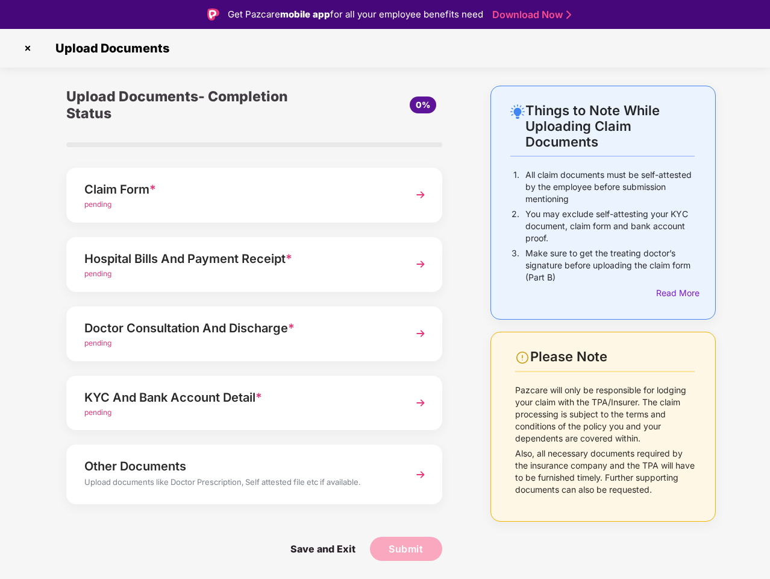 The image size is (770, 579). I want to click on img: svg+xml;base64,PHN2ZyBpZD0iQ3Jvc3MtMzJ4MzIiIHhtbG5zPSJodHRwOi8vd3d3LnczLm9yZy8yMDAwL3N2ZyIgd2lkdG..., so click(28, 48).